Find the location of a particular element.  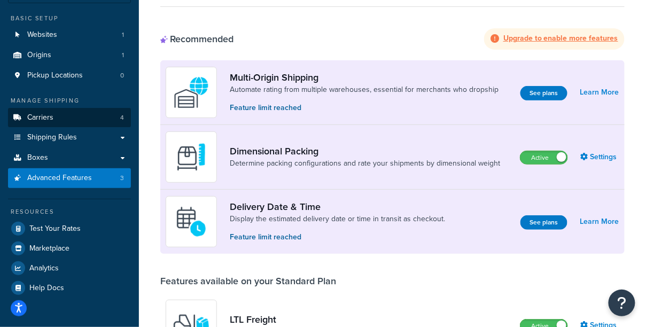

a: LTL Freight is located at coordinates (340, 320).